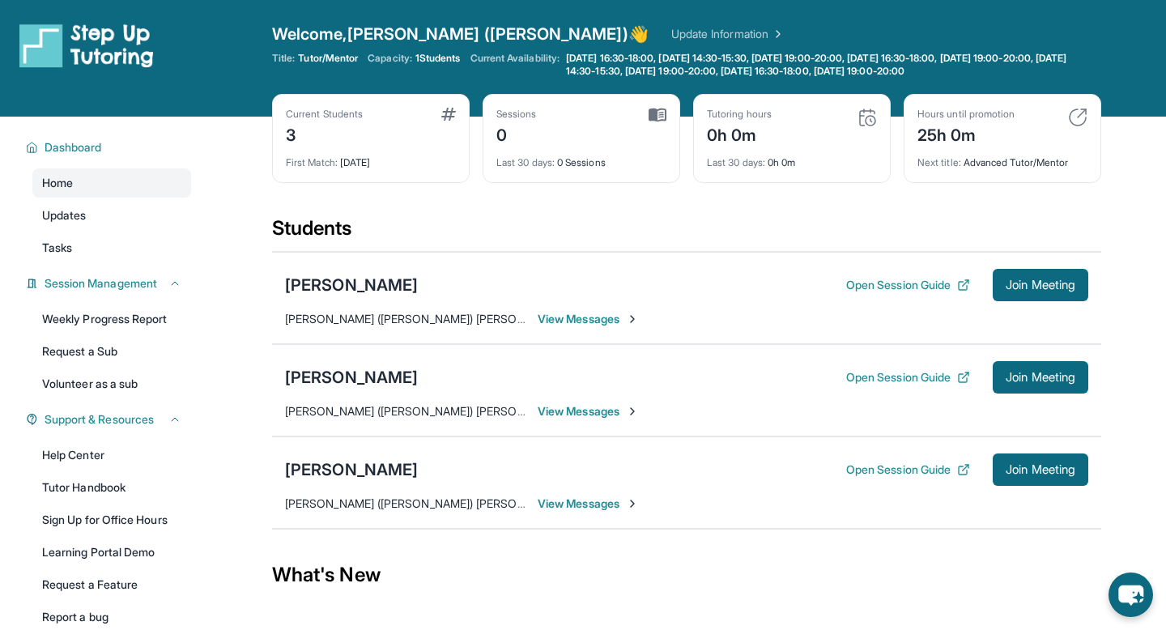 This screenshot has height=630, width=1166. I want to click on a: Learning Portal Demo, so click(112, 552).